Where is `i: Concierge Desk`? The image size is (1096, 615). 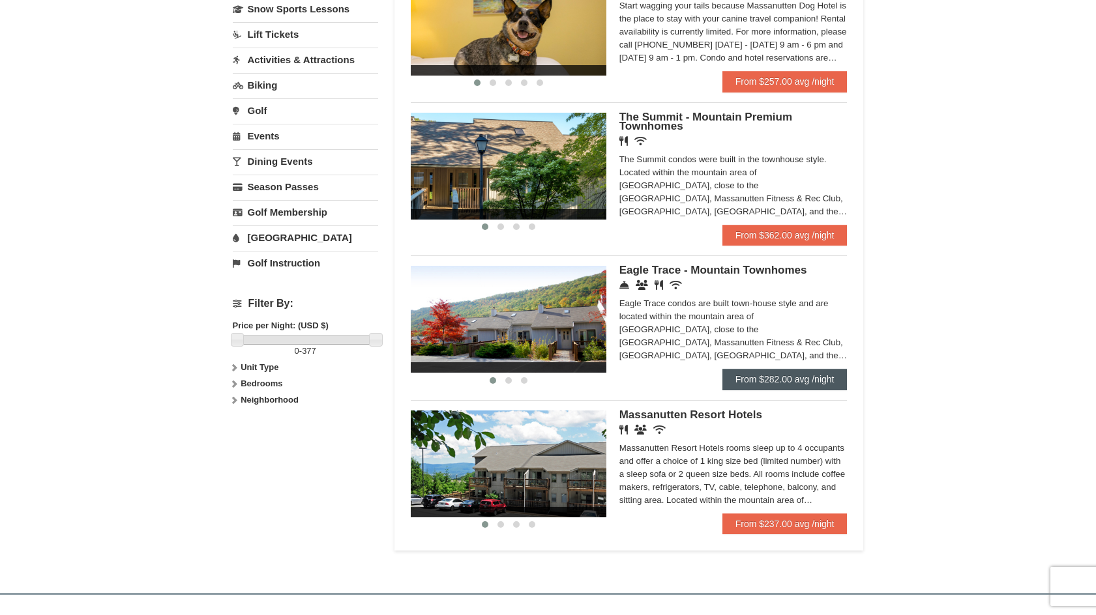
i: Concierge Desk is located at coordinates (624, 285).